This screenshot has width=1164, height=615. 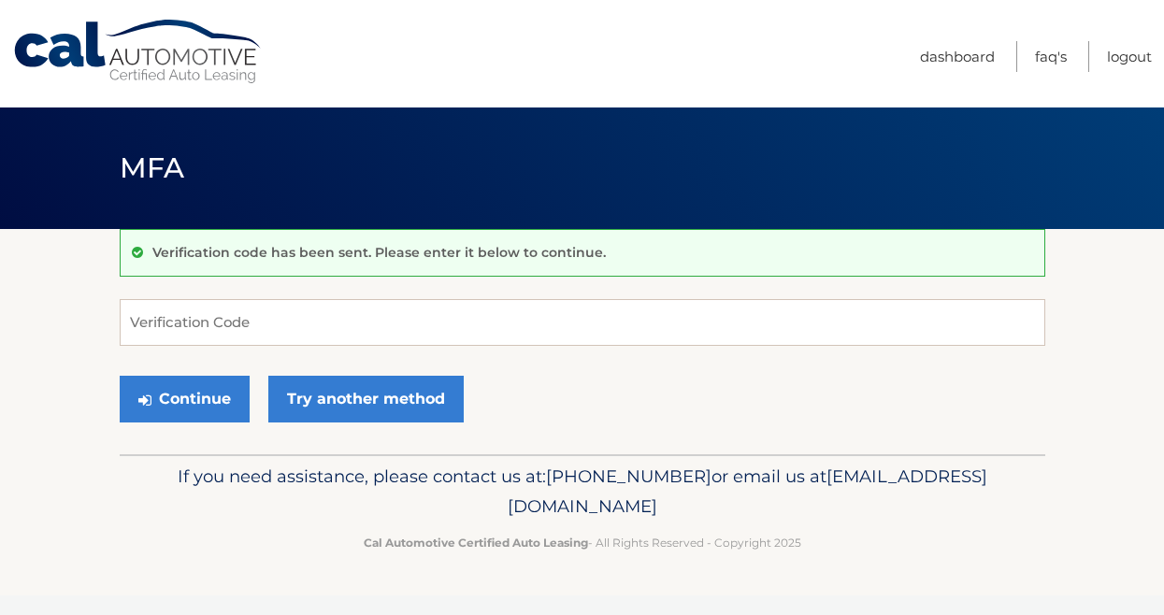 What do you see at coordinates (184, 399) in the screenshot?
I see `button: Continue` at bounding box center [184, 399].